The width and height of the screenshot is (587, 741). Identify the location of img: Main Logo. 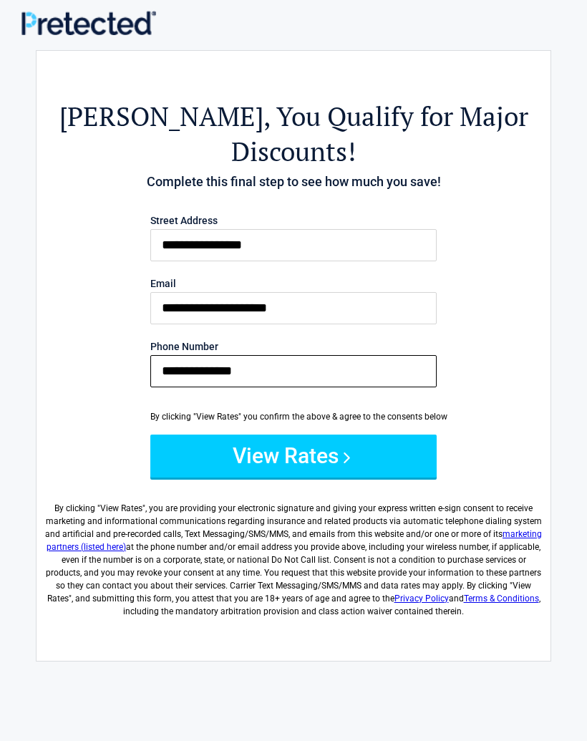
(89, 23).